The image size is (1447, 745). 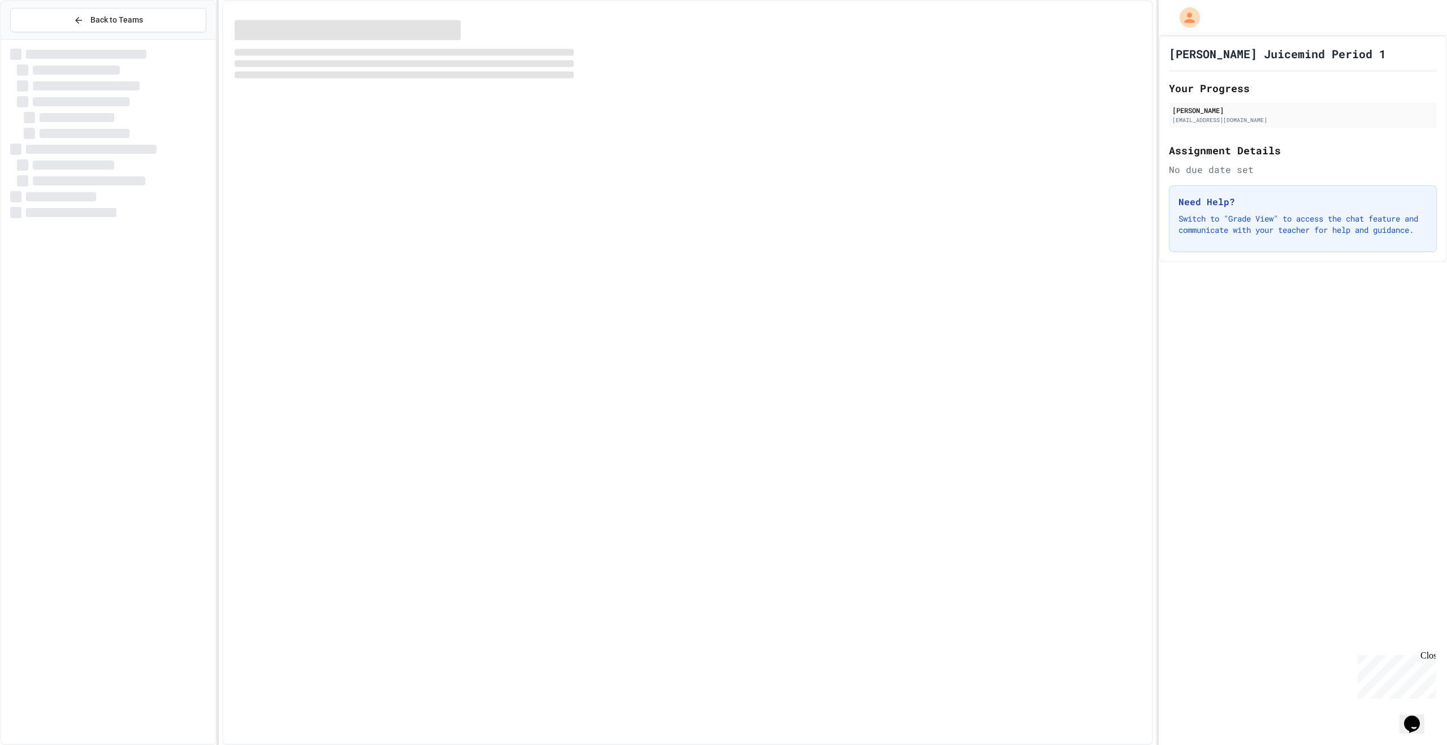 What do you see at coordinates (1303, 170) in the screenshot?
I see `div: No due date set` at bounding box center [1303, 170].